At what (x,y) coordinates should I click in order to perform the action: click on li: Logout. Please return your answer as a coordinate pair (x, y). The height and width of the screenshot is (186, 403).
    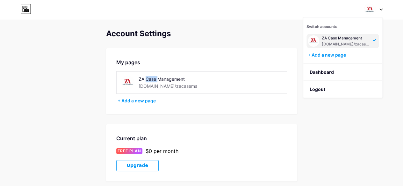
    Looking at the image, I should click on (343, 90).